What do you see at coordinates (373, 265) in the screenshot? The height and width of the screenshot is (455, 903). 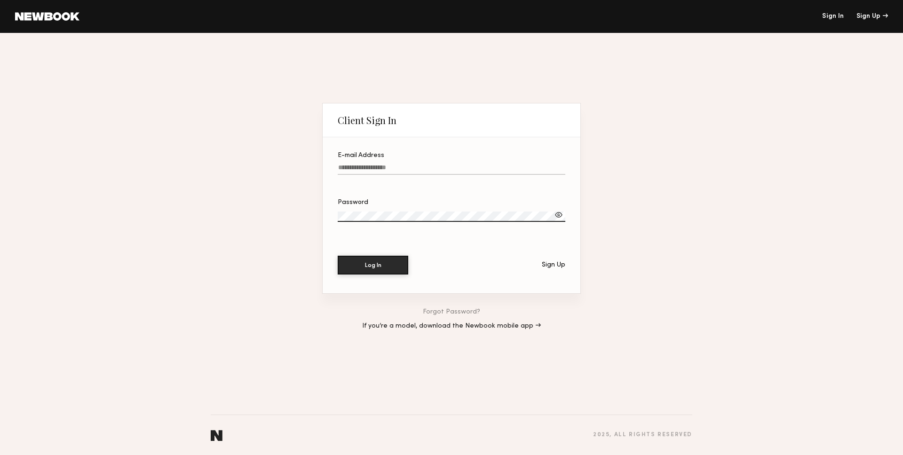 I see `button: Log In` at bounding box center [373, 265].